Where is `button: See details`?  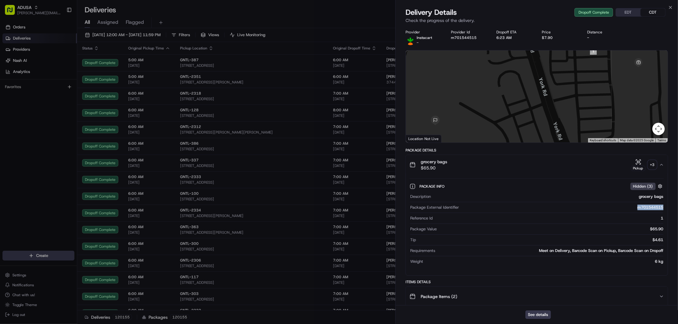
button: See details is located at coordinates (538, 315).